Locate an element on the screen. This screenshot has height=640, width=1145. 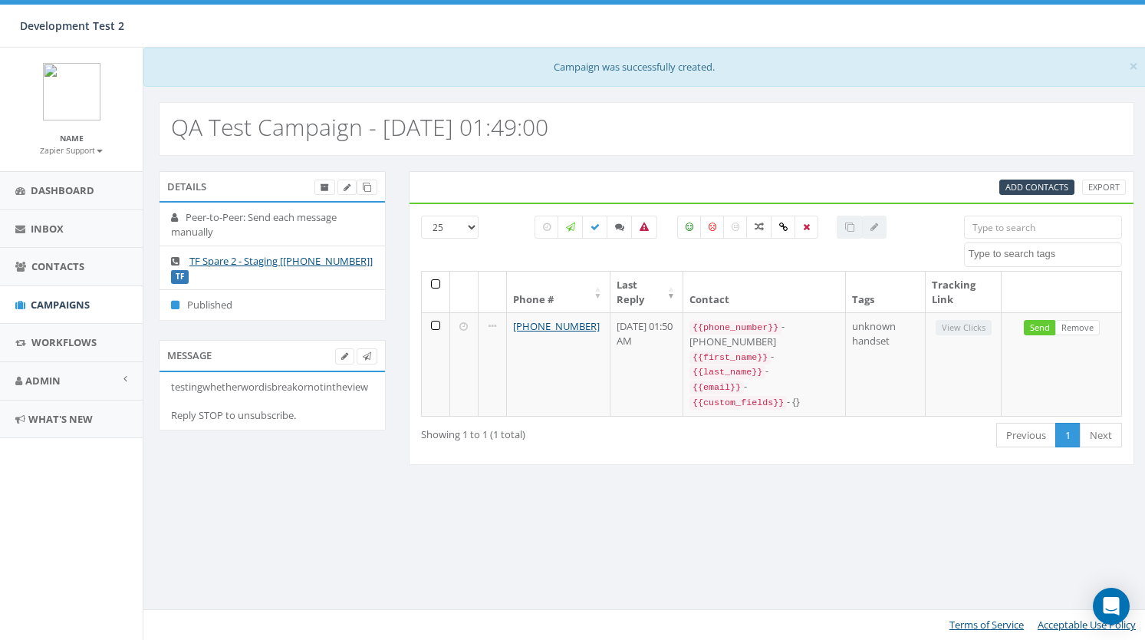
div: Message is located at coordinates (272, 355).